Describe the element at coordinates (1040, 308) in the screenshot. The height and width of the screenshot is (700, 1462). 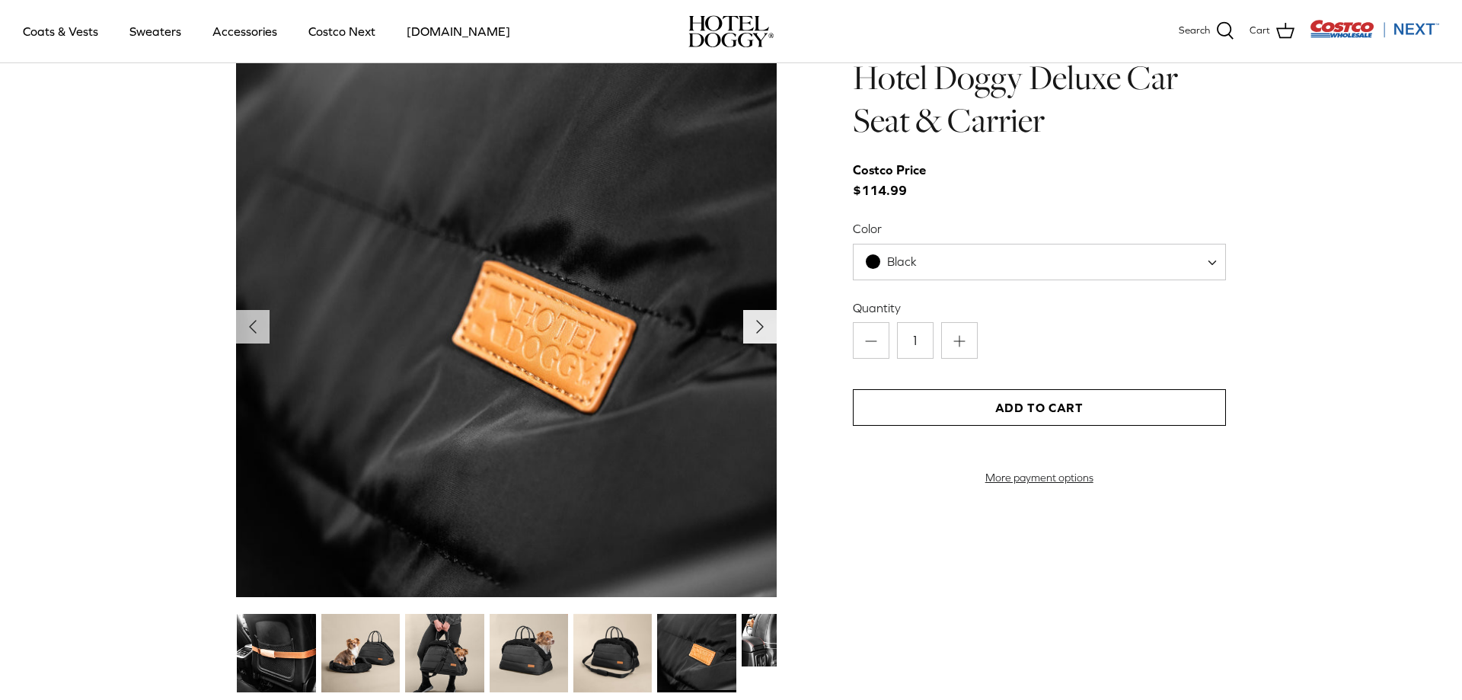
I see `label: Quantity` at that location.